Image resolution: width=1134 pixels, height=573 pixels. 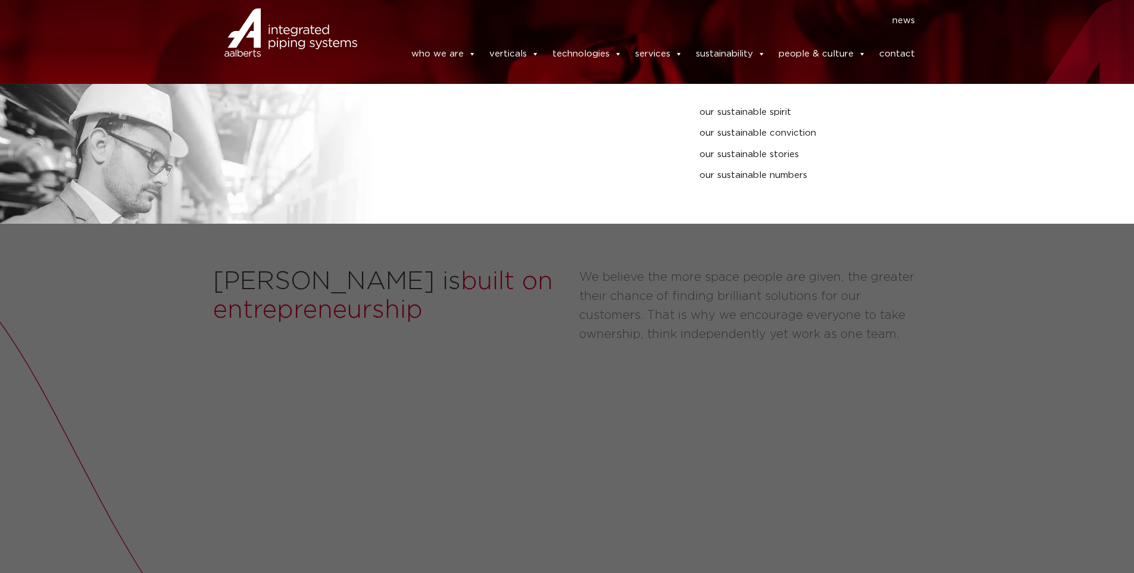 I want to click on a: contact, so click(x=897, y=54).